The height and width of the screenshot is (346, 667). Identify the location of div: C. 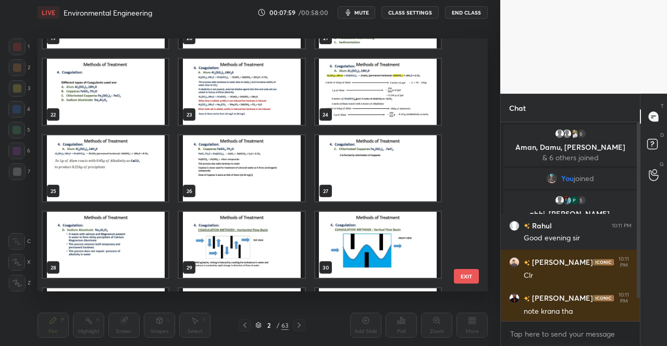
(19, 242).